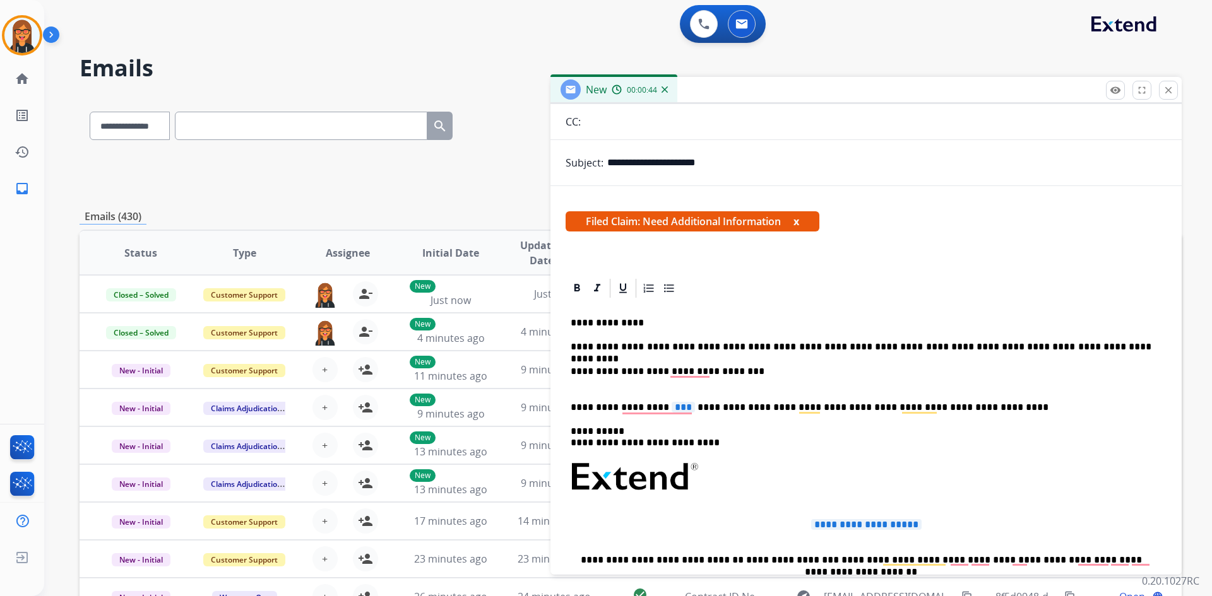  What do you see at coordinates (596, 90) in the screenshot?
I see `span: New` at bounding box center [596, 90].